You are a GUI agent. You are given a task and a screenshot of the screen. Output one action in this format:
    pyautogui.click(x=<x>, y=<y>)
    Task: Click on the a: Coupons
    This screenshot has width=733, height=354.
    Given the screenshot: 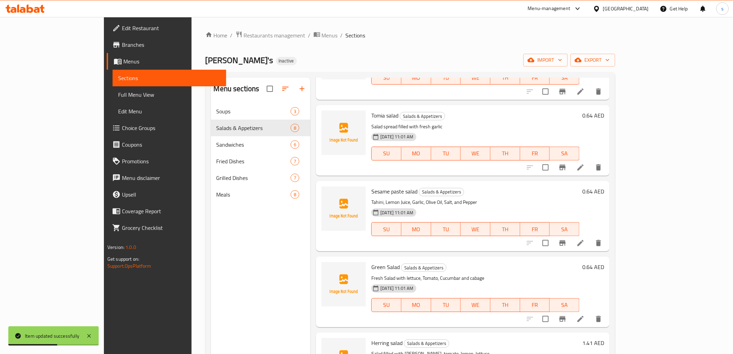 What is the action you would take?
    pyautogui.click(x=166, y=144)
    